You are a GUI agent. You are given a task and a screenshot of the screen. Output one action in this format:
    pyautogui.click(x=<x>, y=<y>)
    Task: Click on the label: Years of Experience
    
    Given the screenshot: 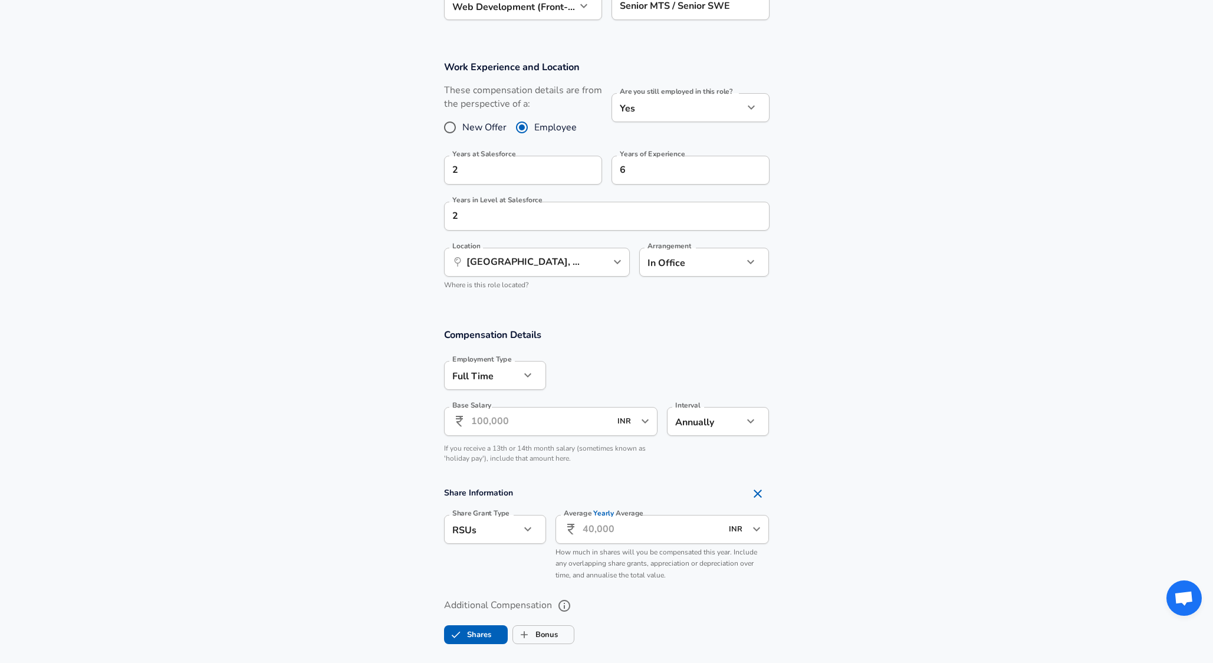 What is the action you would take?
    pyautogui.click(x=652, y=154)
    